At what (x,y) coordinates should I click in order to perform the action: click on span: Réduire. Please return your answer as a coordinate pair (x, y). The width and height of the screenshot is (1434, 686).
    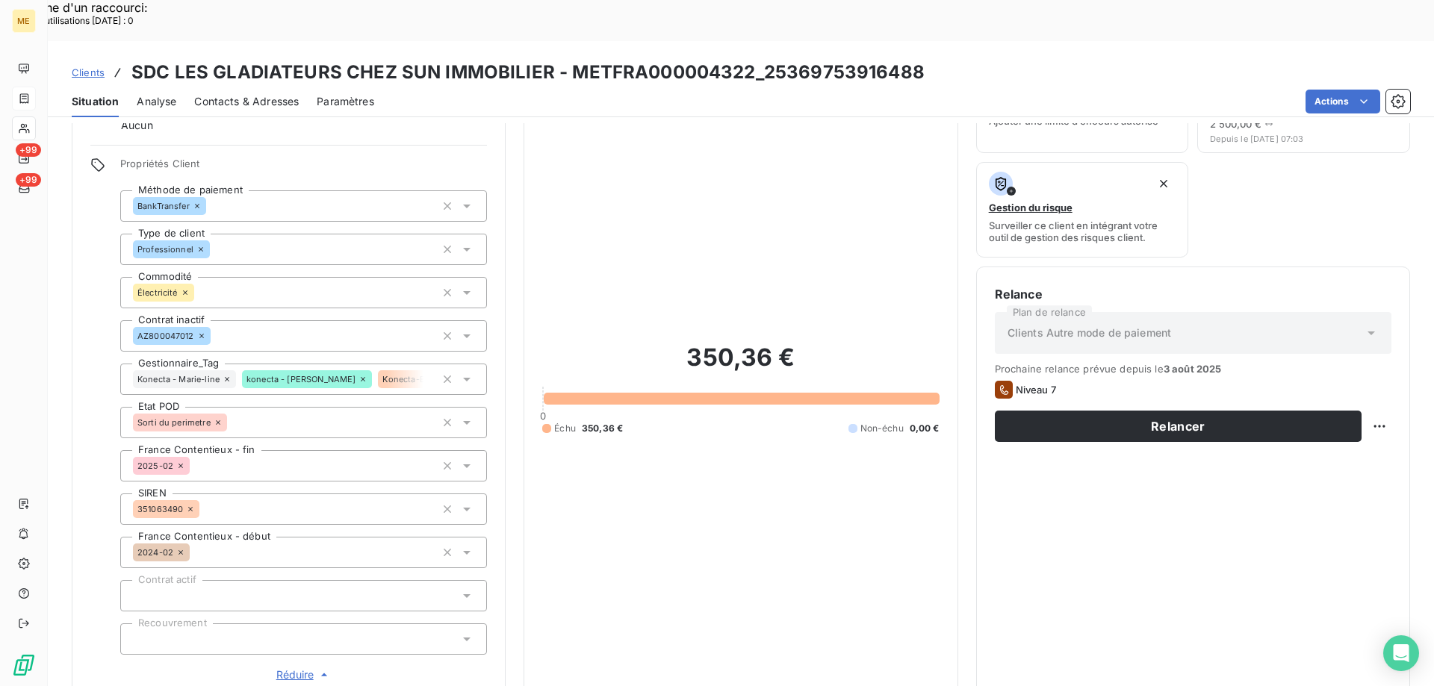
    Looking at the image, I should click on (304, 675).